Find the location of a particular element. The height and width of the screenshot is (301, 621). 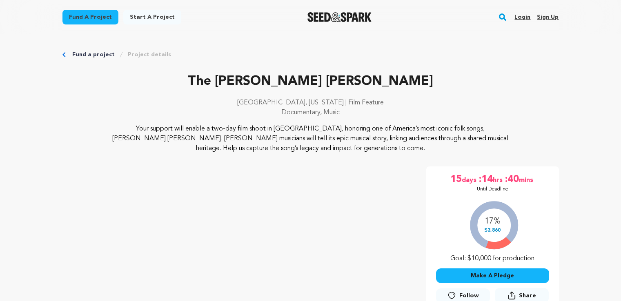

img: Seed&Spark Logo Dark Mode is located at coordinates (339, 17).